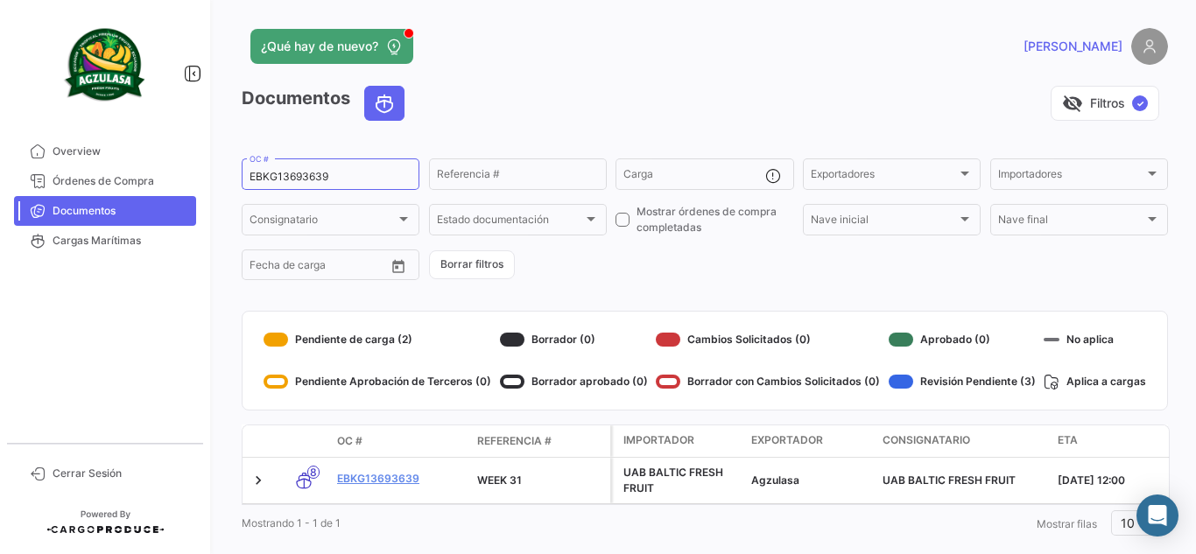 This screenshot has height=554, width=1196. I want to click on button: visibility_offFiltros✓, so click(1105, 103).